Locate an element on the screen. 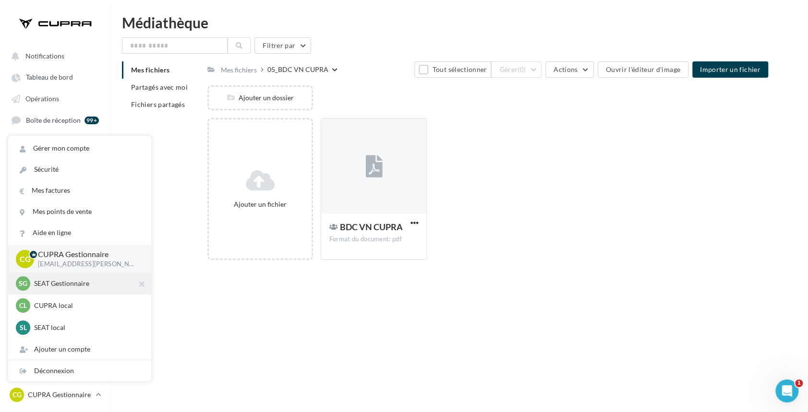 This screenshot has height=412, width=808. span: Cl is located at coordinates (23, 306).